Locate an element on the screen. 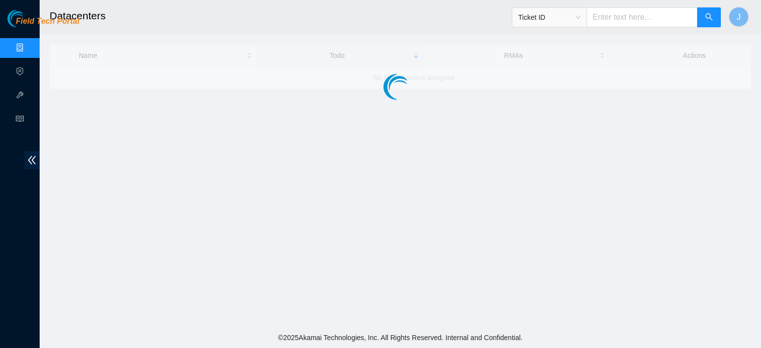 The image size is (761, 348). span: search is located at coordinates (709, 17).